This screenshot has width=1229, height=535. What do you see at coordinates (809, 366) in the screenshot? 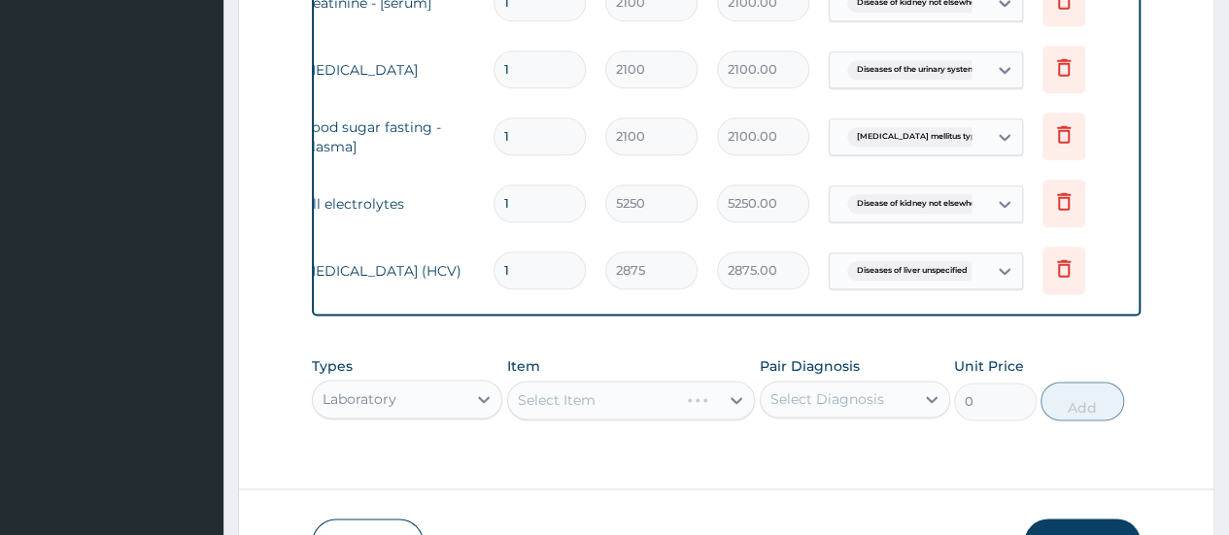
I see `label: Pair Diagnosis` at bounding box center [809, 366].